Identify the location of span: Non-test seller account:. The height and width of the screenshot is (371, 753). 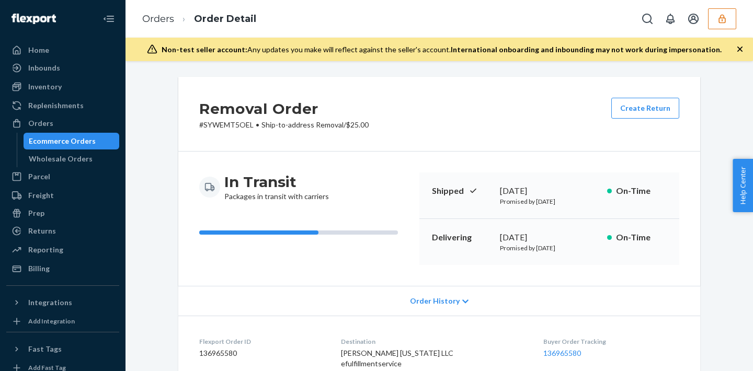
(205, 49).